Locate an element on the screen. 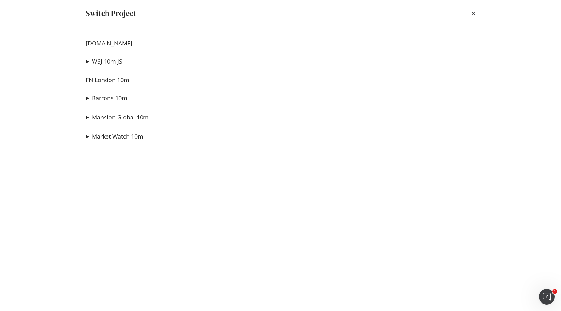 Image resolution: width=561 pixels, height=311 pixels. span: 1 is located at coordinates (555, 292).